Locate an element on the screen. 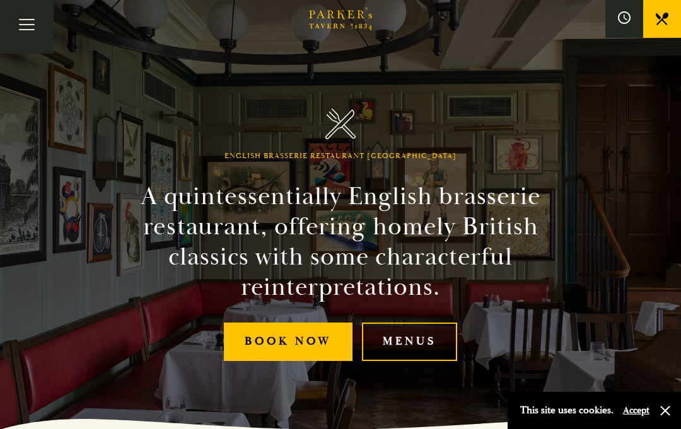  h2: A quintessentially English brasserie restaurant, offering homely British classics with some chara... is located at coordinates (340, 242).